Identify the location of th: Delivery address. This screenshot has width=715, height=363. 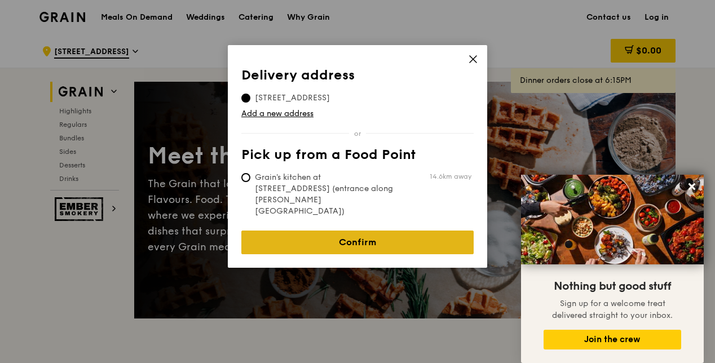
(357, 78).